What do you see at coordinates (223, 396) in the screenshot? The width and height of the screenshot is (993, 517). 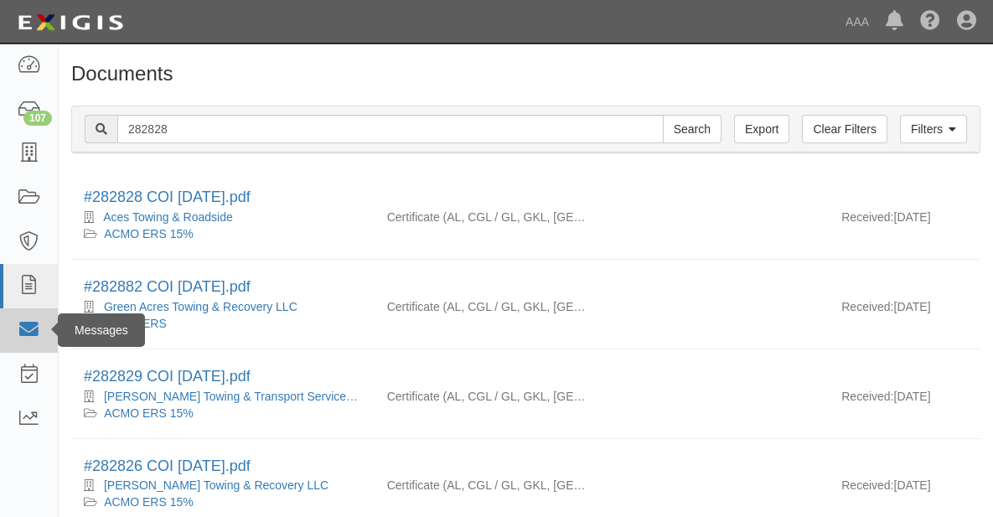 I see `div: Colley's Towing & Transport Services LLC` at bounding box center [223, 396].